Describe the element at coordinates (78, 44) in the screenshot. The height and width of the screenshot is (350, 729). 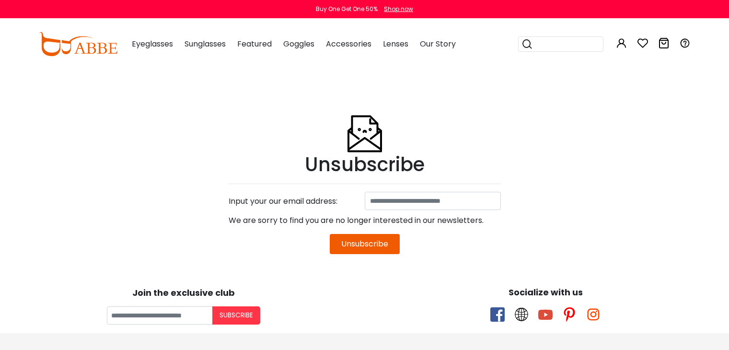
I see `img: abbeglasses.com` at that location.